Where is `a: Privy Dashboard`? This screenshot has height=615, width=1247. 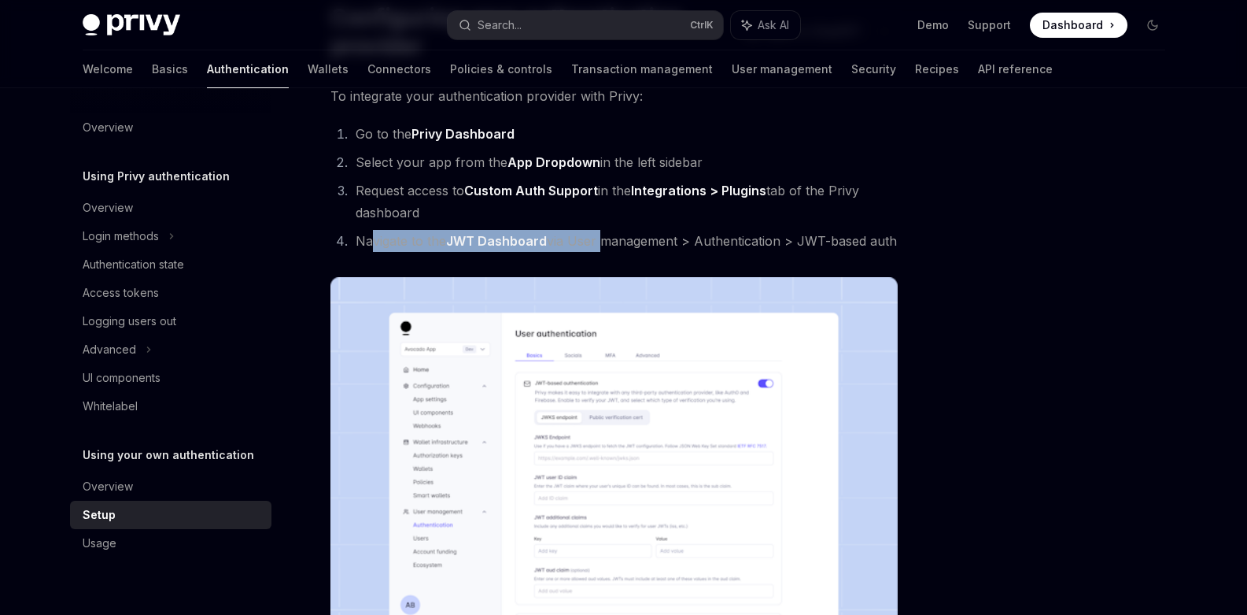
a: Privy Dashboard is located at coordinates (463, 134).